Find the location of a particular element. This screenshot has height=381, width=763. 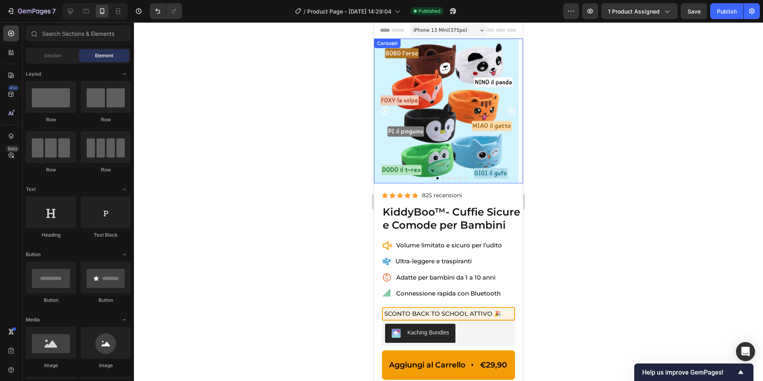

span: KiddyBoo is located at coordinates (35, 189).